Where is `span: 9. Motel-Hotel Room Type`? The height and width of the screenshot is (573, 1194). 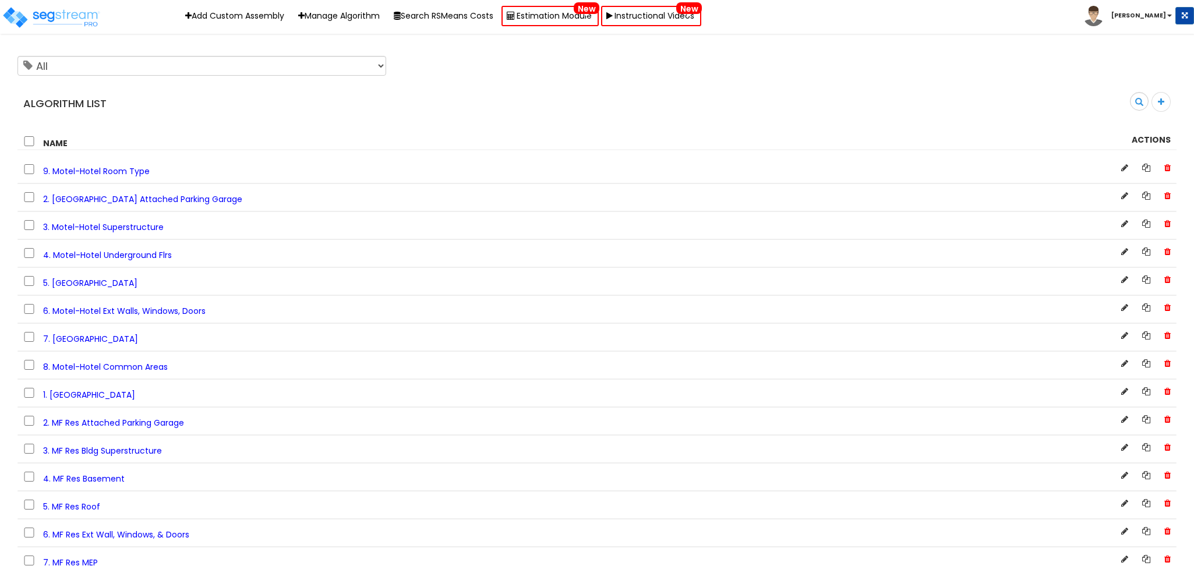 span: 9. Motel-Hotel Room Type is located at coordinates (96, 171).